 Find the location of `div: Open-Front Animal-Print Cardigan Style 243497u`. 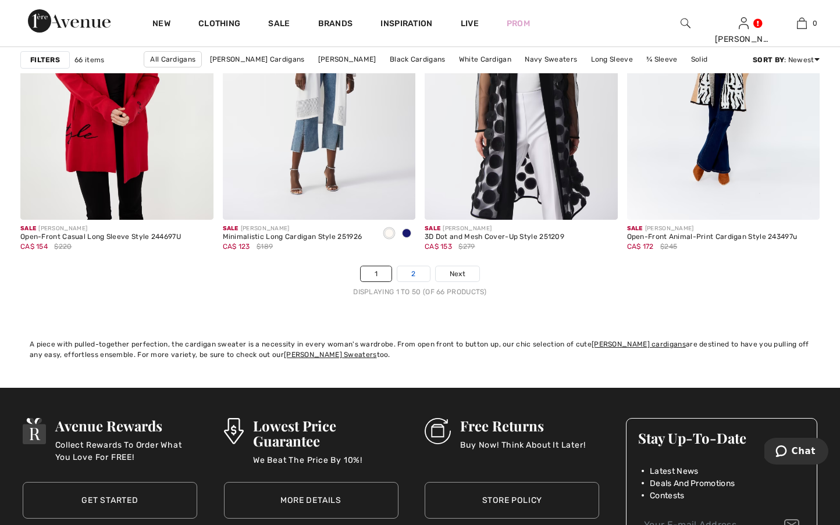

div: Open-Front Animal-Print Cardigan Style 243497u is located at coordinates (712, 237).